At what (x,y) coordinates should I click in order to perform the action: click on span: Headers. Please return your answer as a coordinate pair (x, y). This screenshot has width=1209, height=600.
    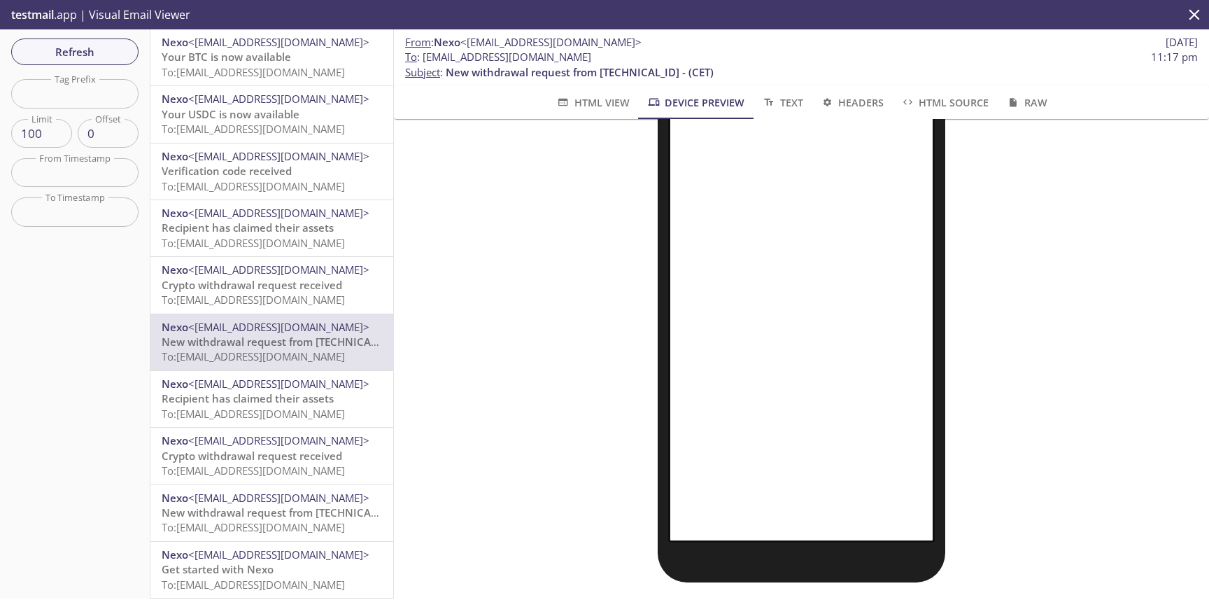
    Looking at the image, I should click on (851, 102).